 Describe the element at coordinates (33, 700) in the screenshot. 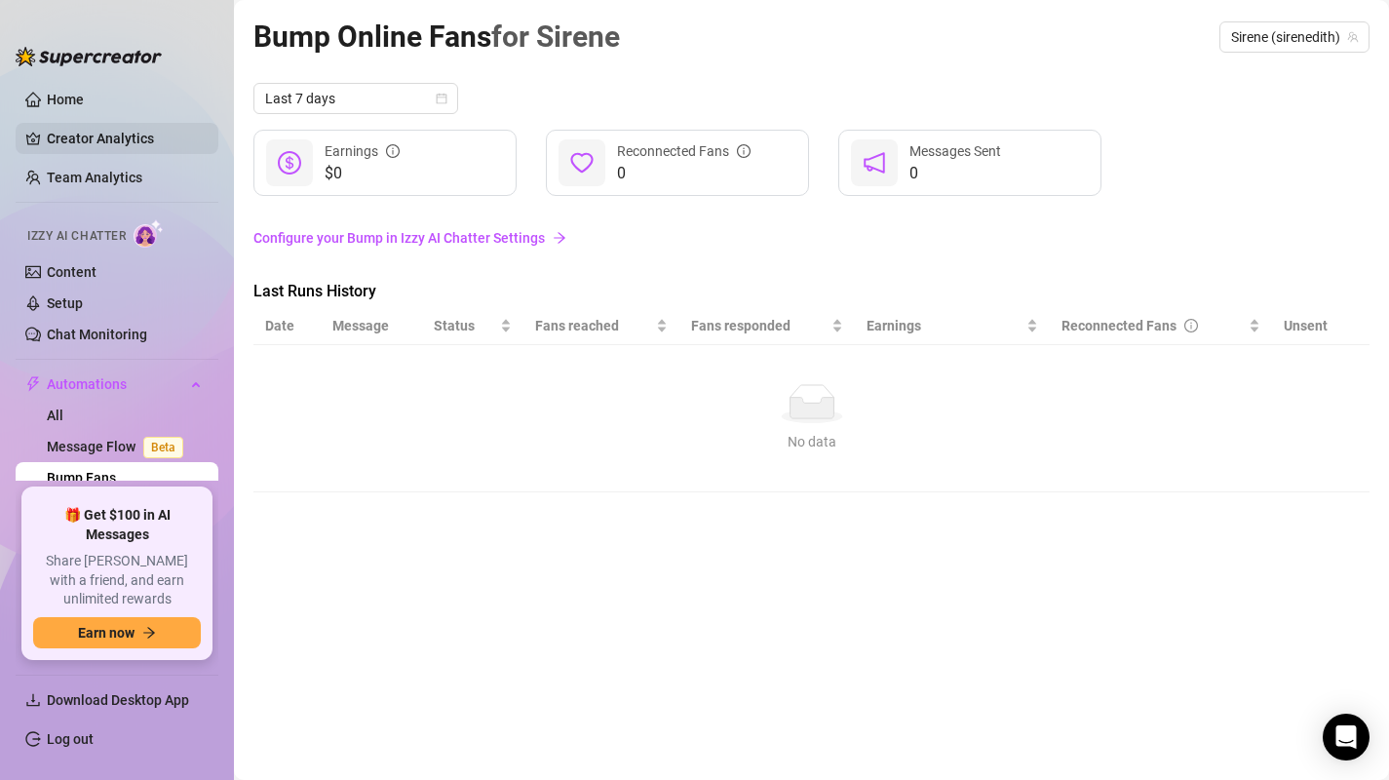

I see `span: download` at that location.